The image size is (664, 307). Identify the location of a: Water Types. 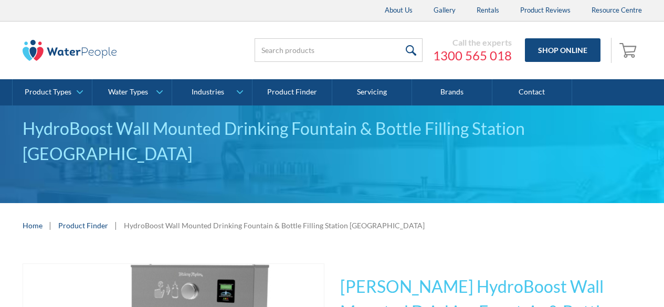
(132, 92).